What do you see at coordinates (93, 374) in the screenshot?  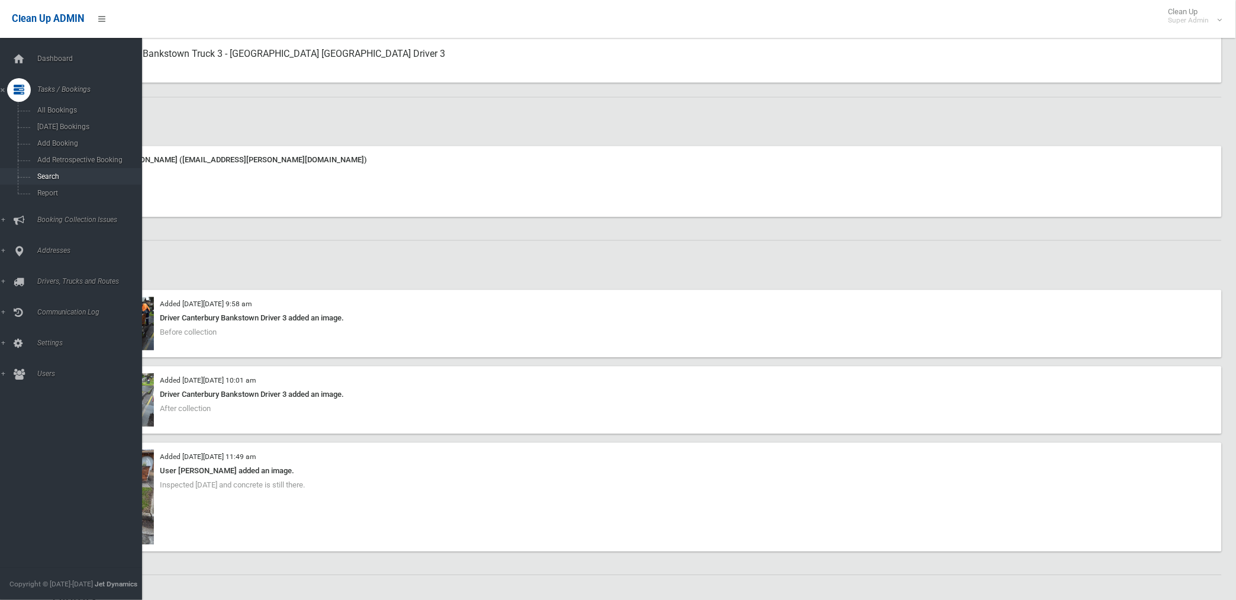 I see `span: Users` at bounding box center [93, 374].